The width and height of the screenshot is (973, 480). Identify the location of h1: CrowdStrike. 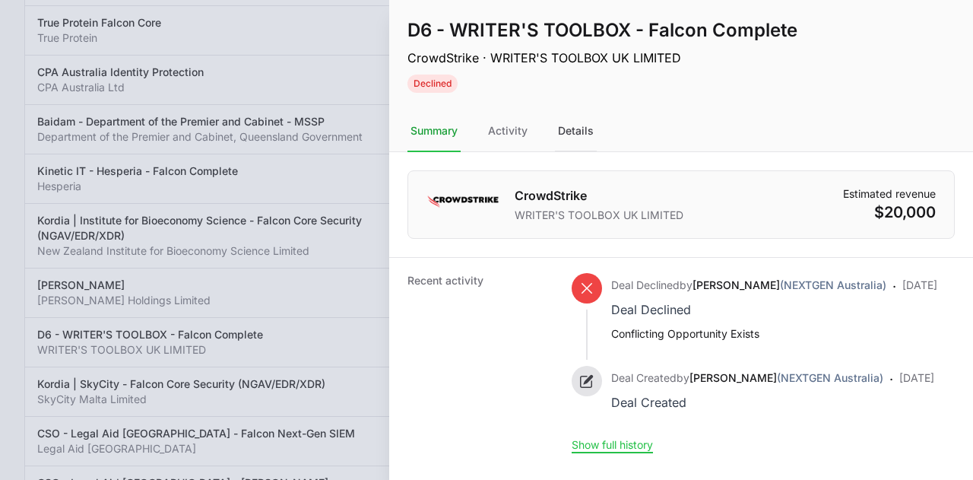
(599, 195).